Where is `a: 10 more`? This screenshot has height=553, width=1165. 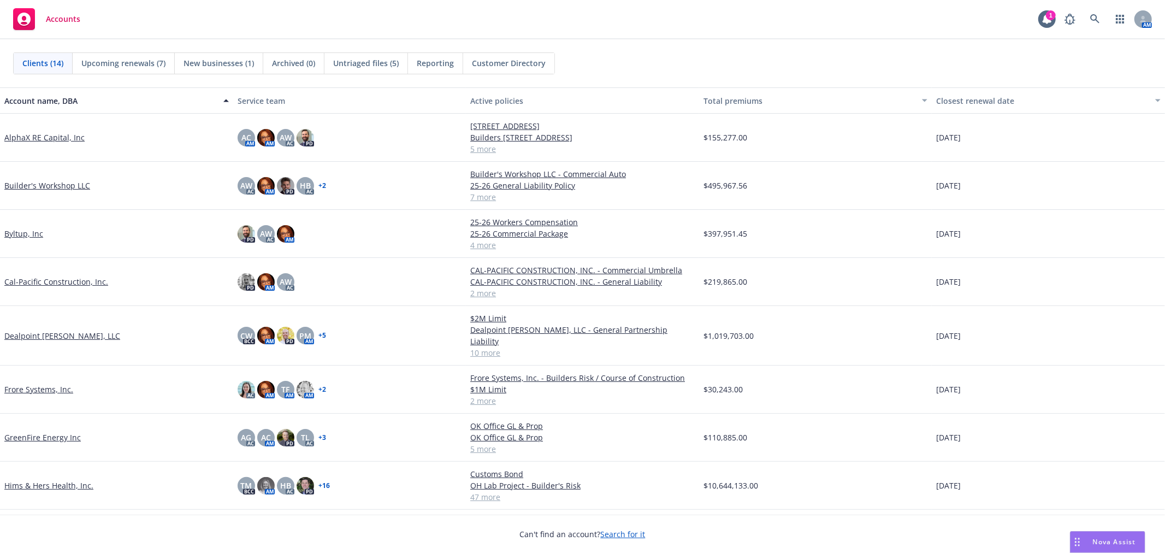 a: 10 more is located at coordinates (582, 352).